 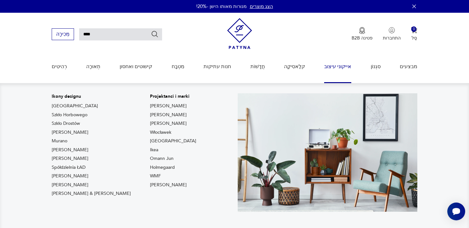 What do you see at coordinates (337, 67) in the screenshot?
I see `a: אייקוני עיצוב` at bounding box center [337, 67].